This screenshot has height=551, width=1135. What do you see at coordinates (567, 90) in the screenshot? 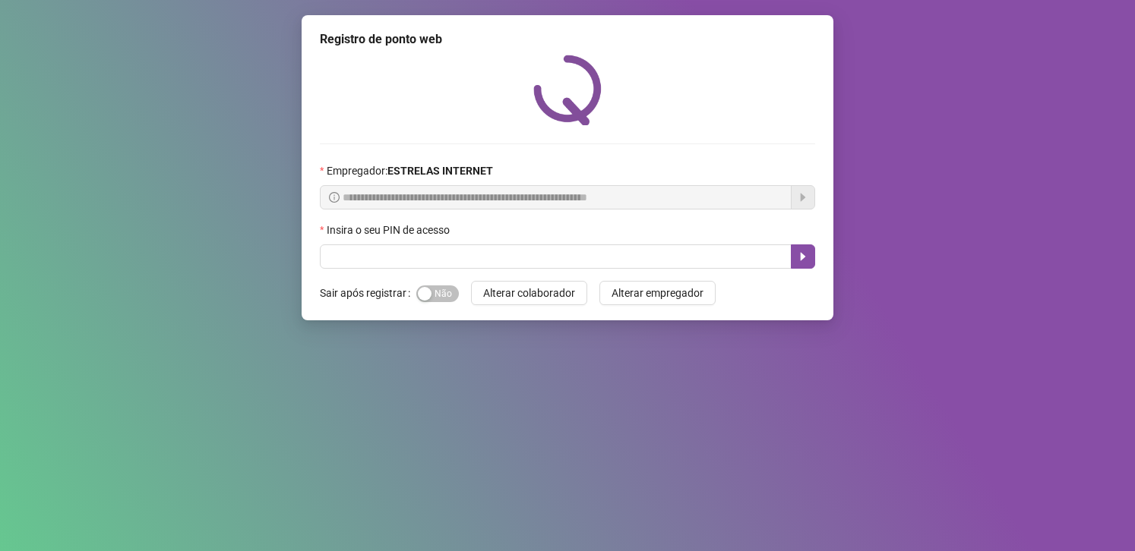
I see `img: QRPoint` at bounding box center [567, 90].